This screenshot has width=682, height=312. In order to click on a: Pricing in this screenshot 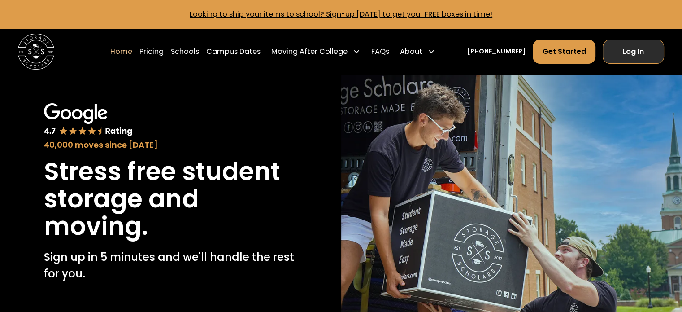, I will do `click(152, 52)`.